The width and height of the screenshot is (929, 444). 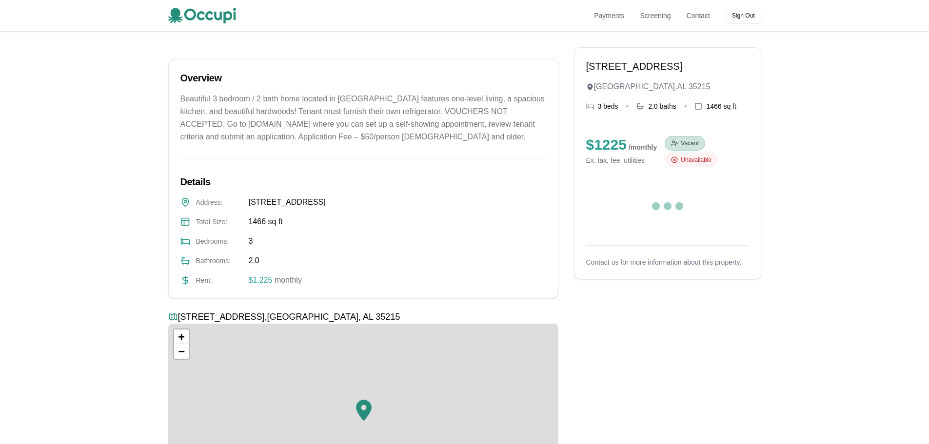 What do you see at coordinates (609, 16) in the screenshot?
I see `a: Payments` at bounding box center [609, 16].